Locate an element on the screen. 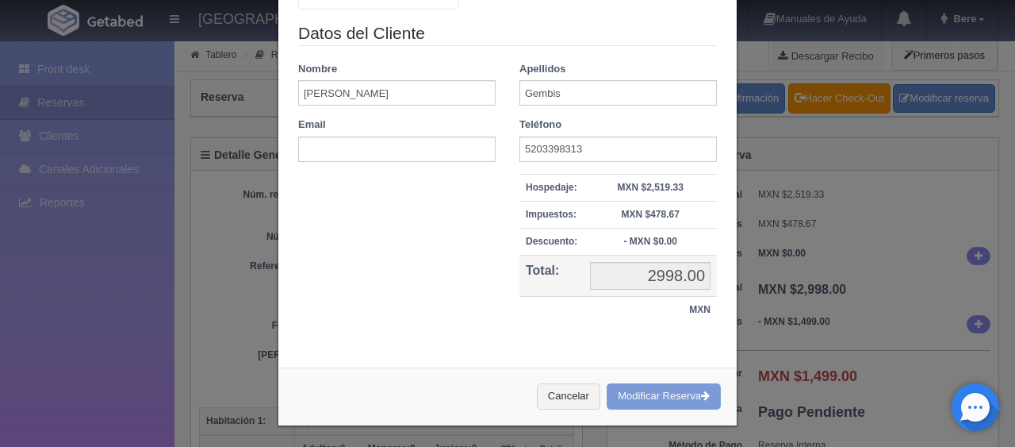 The image size is (1015, 447). label: Nombre is located at coordinates (317, 69).